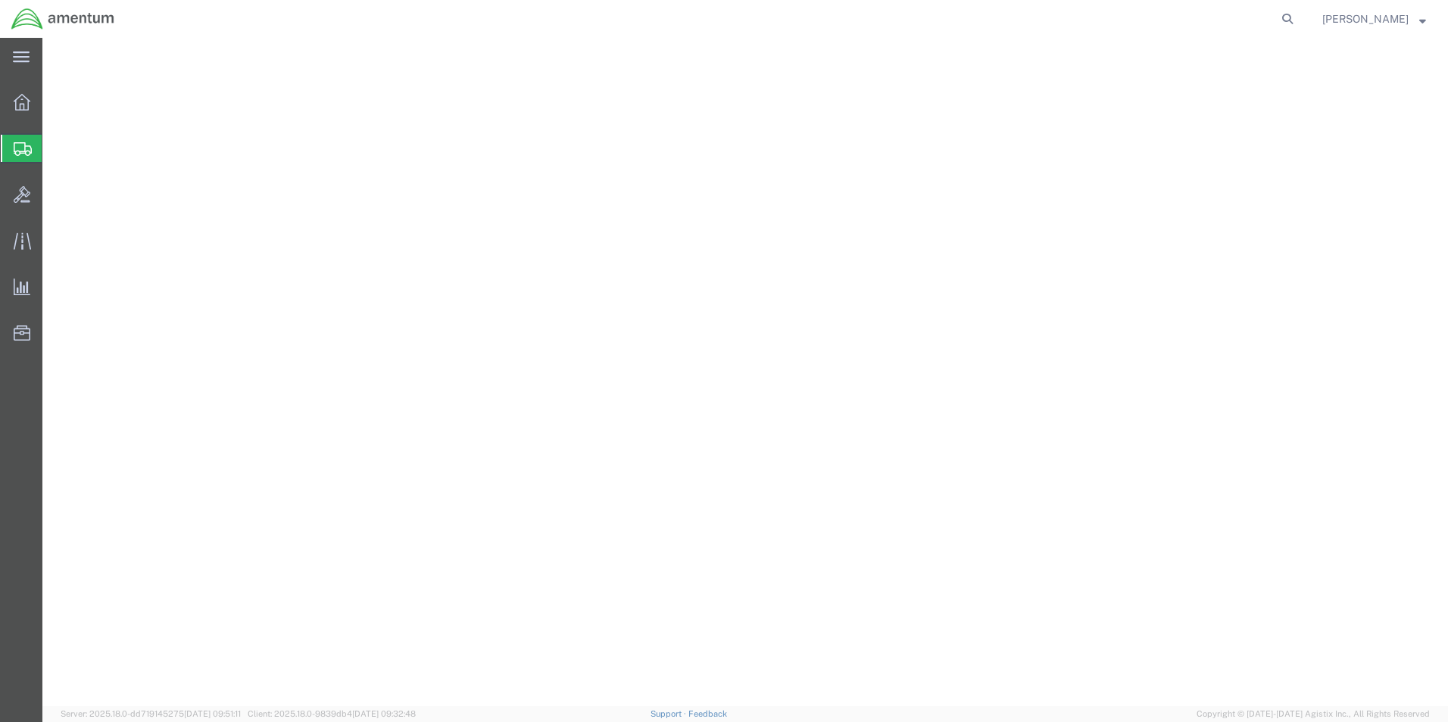 The height and width of the screenshot is (722, 1448). Describe the element at coordinates (332, 714) in the screenshot. I see `span: Client: 2025.18.0-9839db4` at that location.